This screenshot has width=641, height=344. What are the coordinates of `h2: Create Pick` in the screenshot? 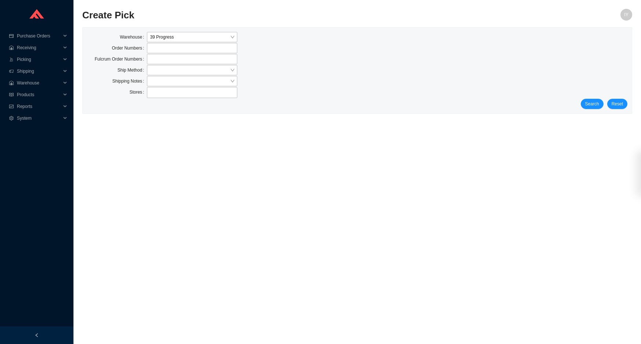 It's located at (288, 15).